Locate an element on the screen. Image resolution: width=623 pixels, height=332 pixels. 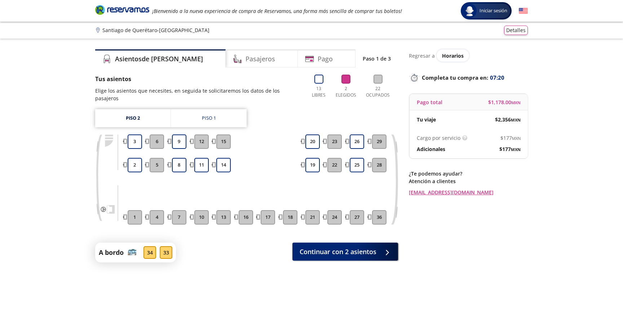
div: 34 is located at coordinates (150, 252).